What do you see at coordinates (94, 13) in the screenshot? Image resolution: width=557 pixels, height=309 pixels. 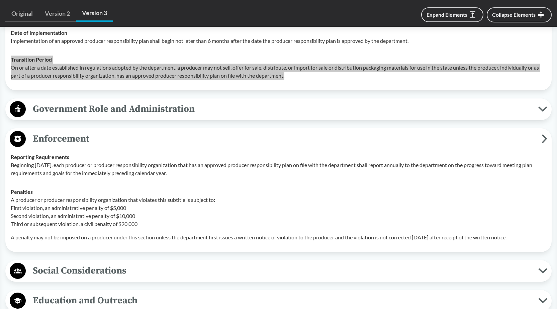 I see `a: Version 3` at bounding box center [94, 13].